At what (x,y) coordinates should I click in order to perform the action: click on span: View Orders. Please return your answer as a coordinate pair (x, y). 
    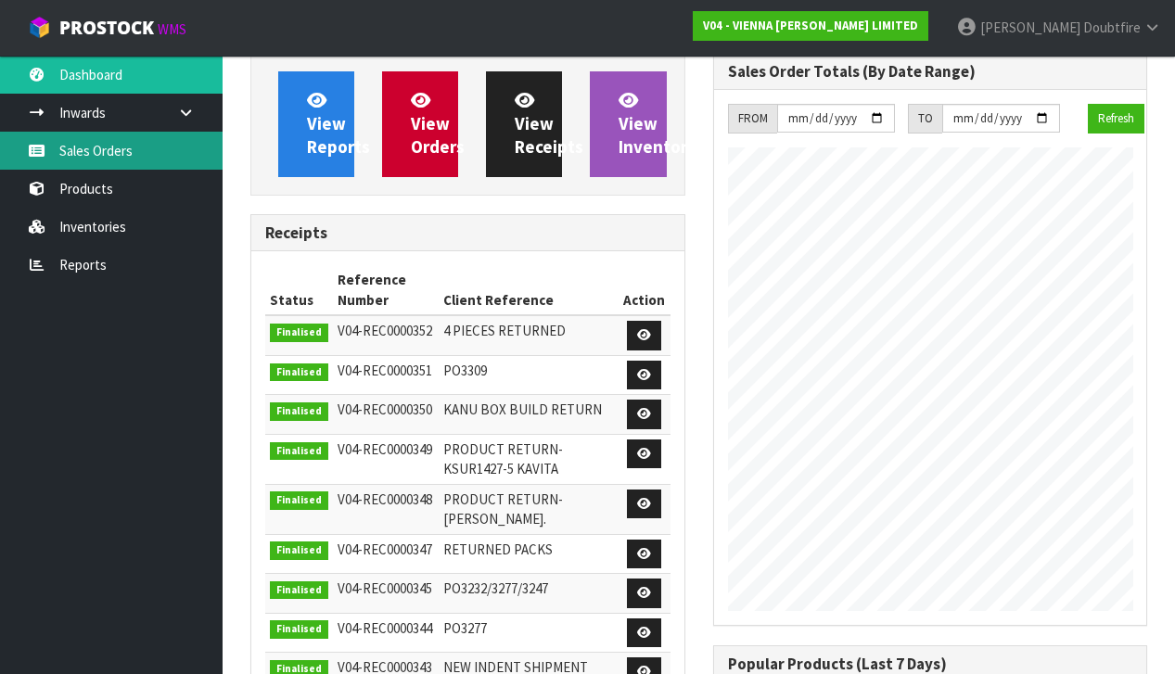
    Looking at the image, I should click on (438, 123).